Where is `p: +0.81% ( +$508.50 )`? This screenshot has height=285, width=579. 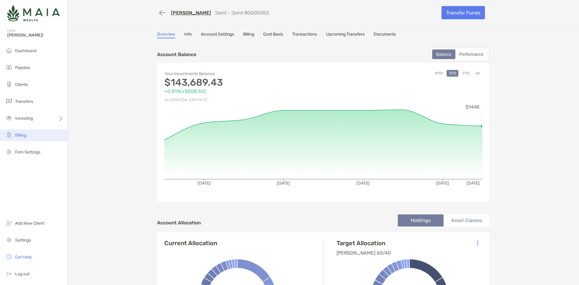 p: +0.81% ( +$508.50 ) is located at coordinates (244, 91).